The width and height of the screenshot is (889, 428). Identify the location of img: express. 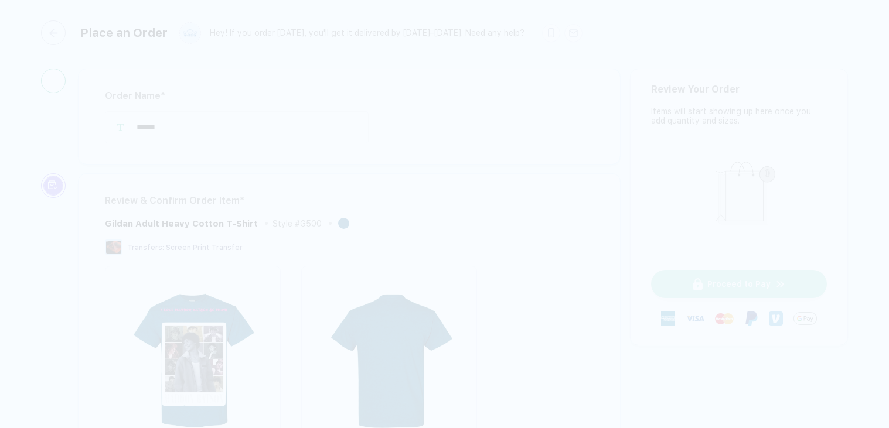
(668, 319).